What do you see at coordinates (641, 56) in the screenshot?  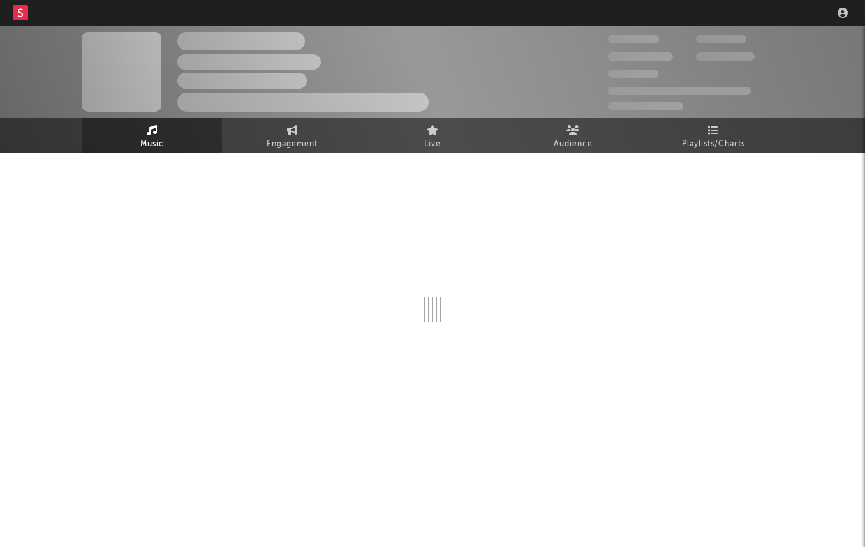 I see `span: 50,000,000` at bounding box center [641, 56].